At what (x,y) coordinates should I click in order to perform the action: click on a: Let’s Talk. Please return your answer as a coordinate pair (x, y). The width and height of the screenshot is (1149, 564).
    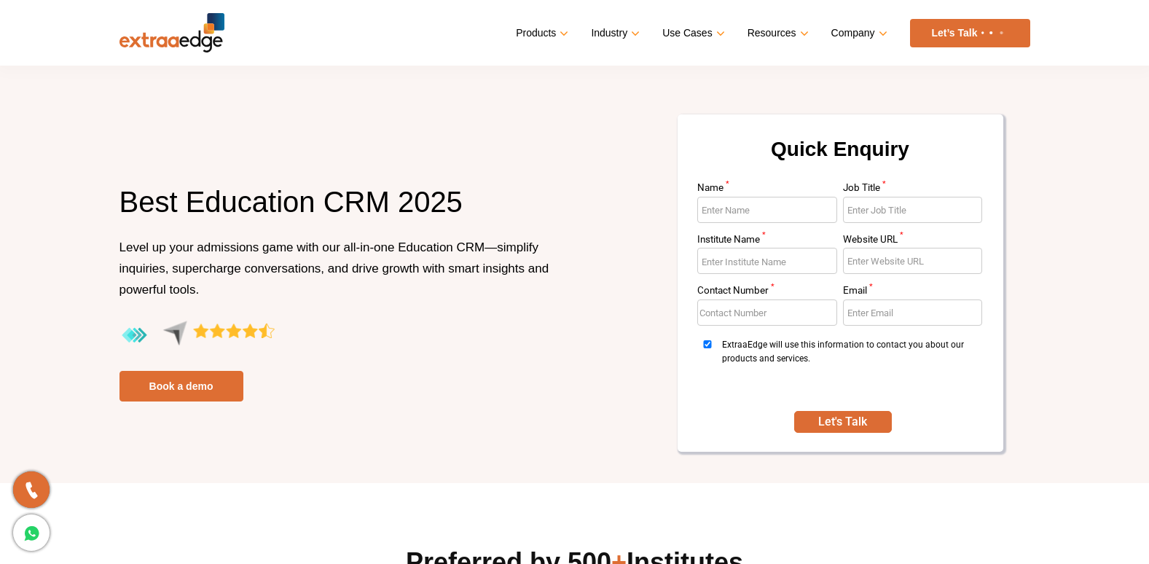
    Looking at the image, I should click on (970, 33).